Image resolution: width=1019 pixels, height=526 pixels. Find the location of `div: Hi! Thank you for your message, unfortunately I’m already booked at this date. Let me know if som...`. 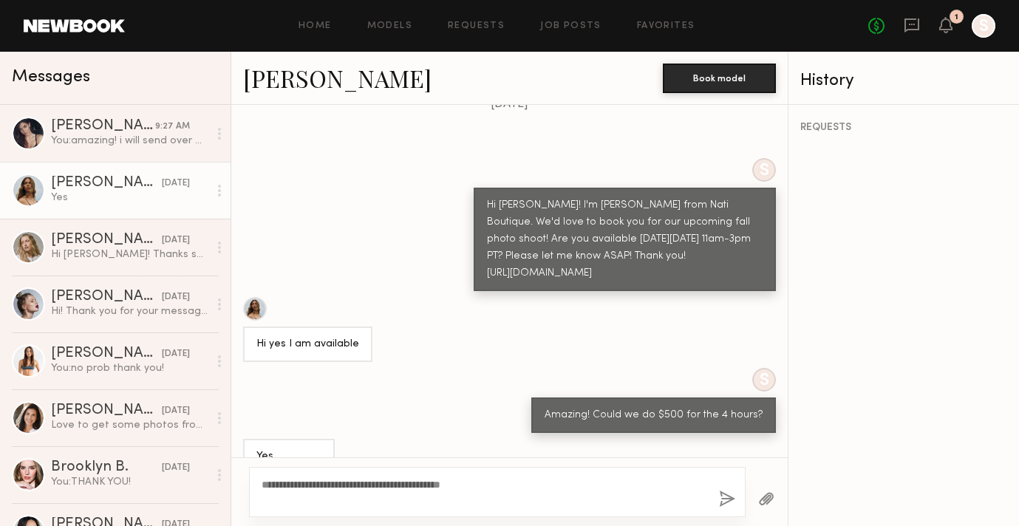

div: Hi! Thank you for your message, unfortunately I’m already booked at this date. Let me know if som... is located at coordinates (129, 311).